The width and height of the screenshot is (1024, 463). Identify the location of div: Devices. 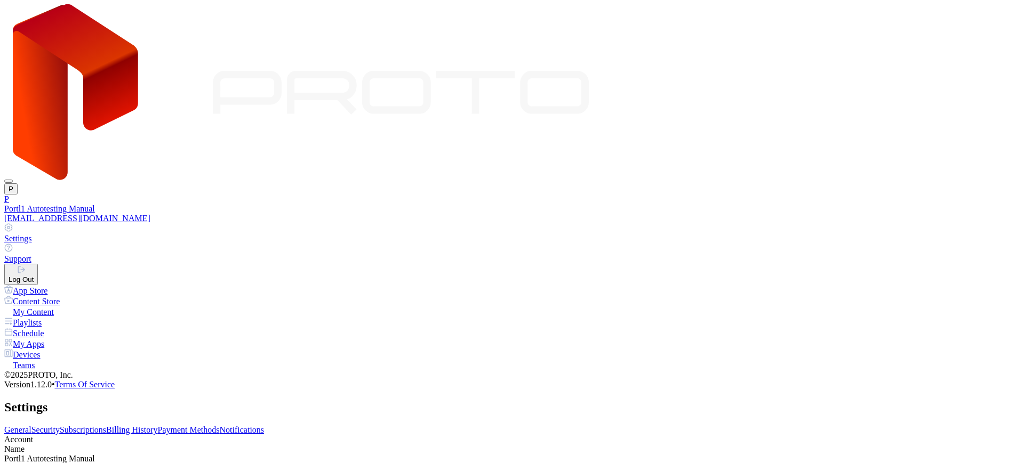
(512, 355).